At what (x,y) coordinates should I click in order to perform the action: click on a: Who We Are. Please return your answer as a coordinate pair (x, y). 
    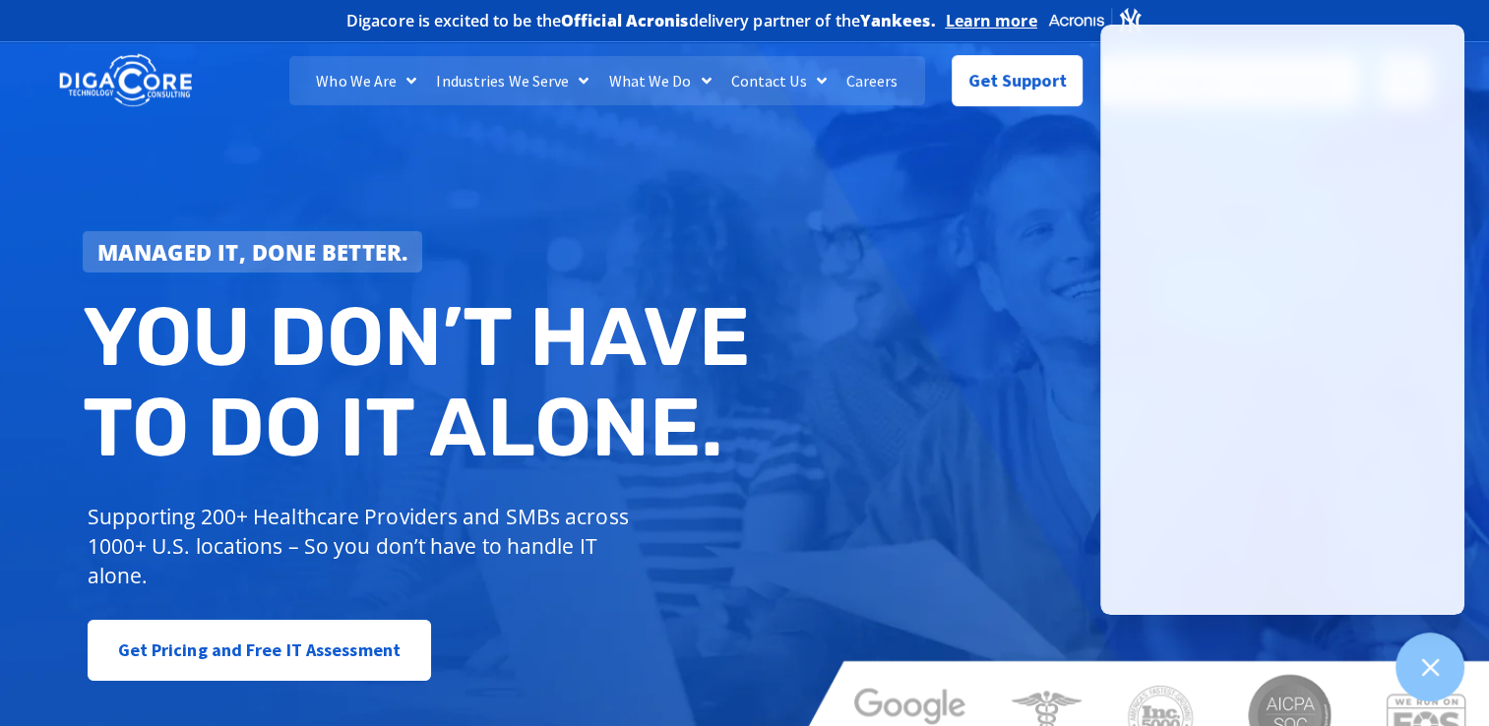
    Looking at the image, I should click on (366, 81).